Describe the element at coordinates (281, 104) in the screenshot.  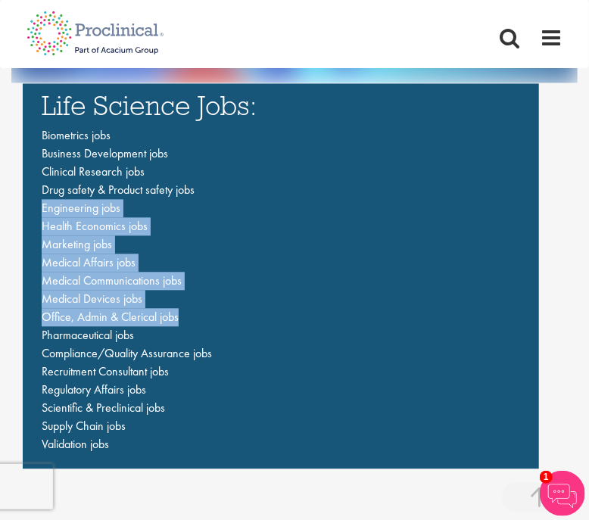
I see `h3: Life Science Jobs:` at that location.